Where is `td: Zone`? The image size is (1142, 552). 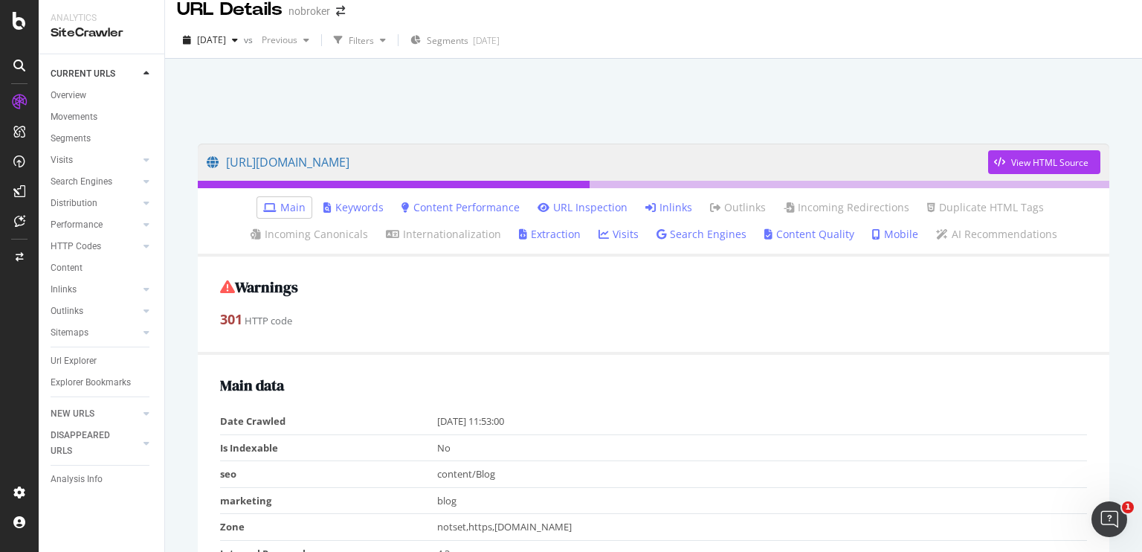
td: Zone is located at coordinates (329, 527).